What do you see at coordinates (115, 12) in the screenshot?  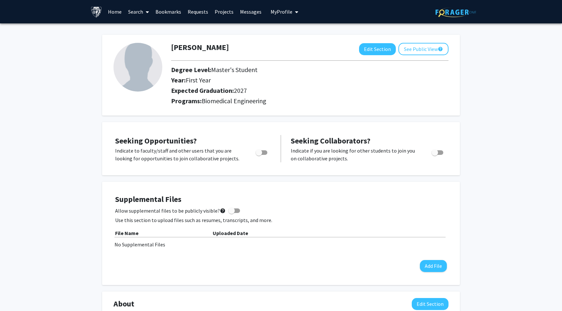 I see `a: Home` at bounding box center [115, 12].